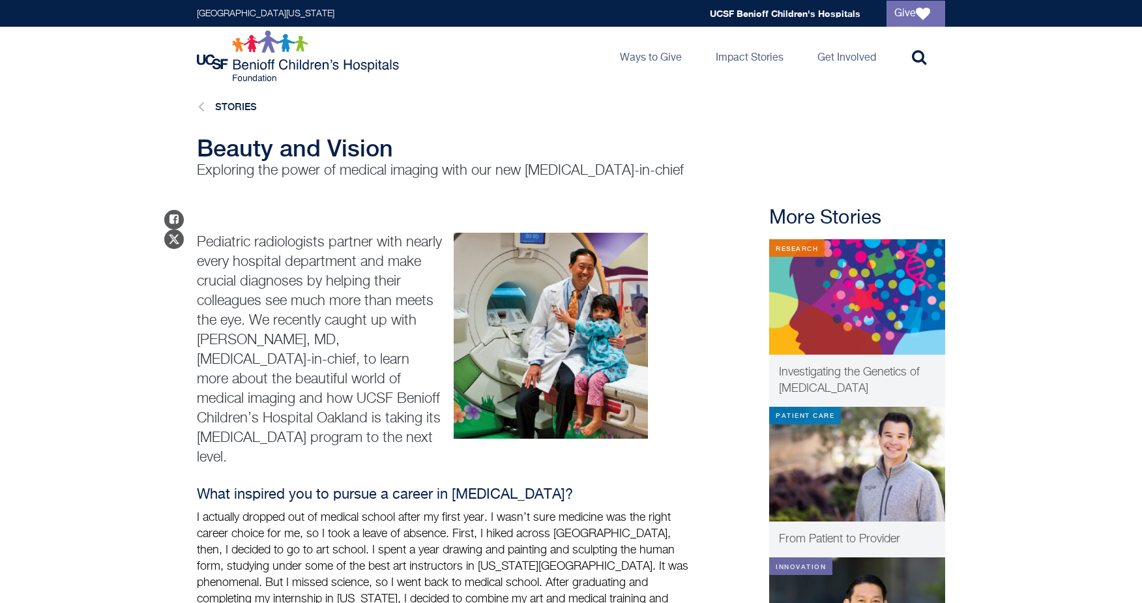 The height and width of the screenshot is (603, 1142). What do you see at coordinates (785, 13) in the screenshot?
I see `a: UCSF Benioff Children's Hospitals` at bounding box center [785, 13].